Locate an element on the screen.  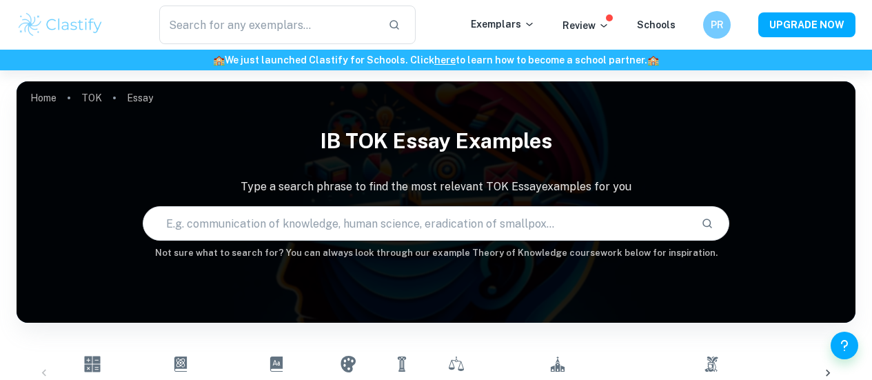
p: Exemplars is located at coordinates (503, 24).